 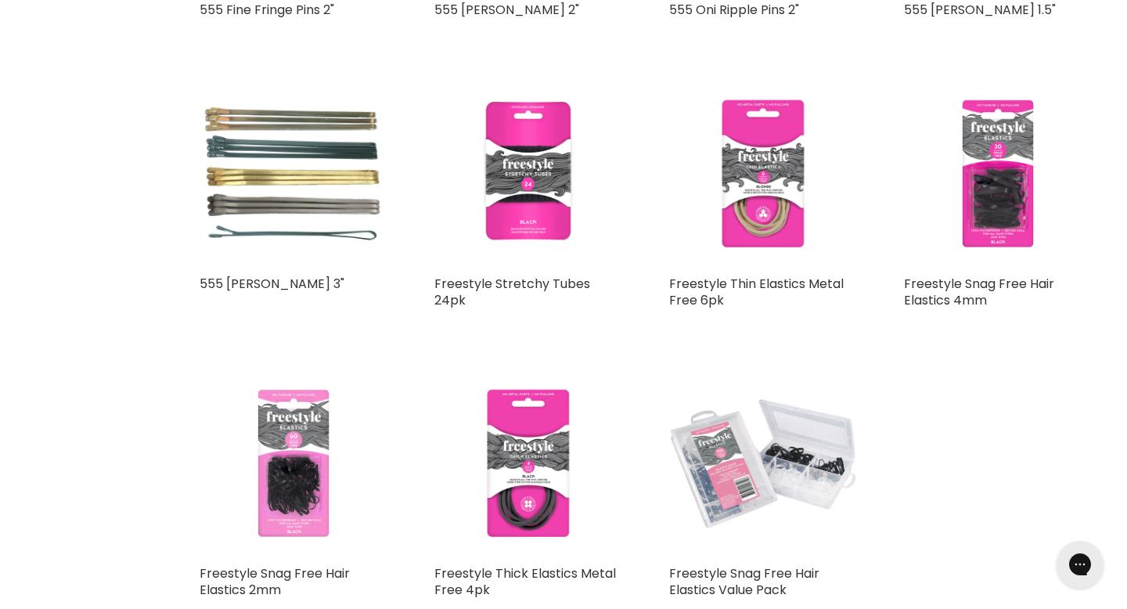 What do you see at coordinates (734, 9) in the screenshot?
I see `a: 555 Oni Ripple Pins 2"` at bounding box center [734, 9].